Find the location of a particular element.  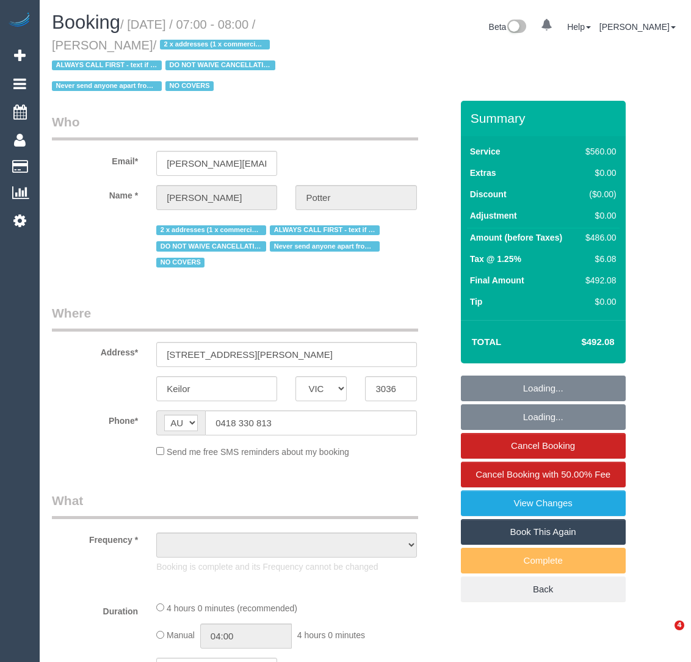

a: Cancel Booking with 50.00% Fee is located at coordinates (543, 474).